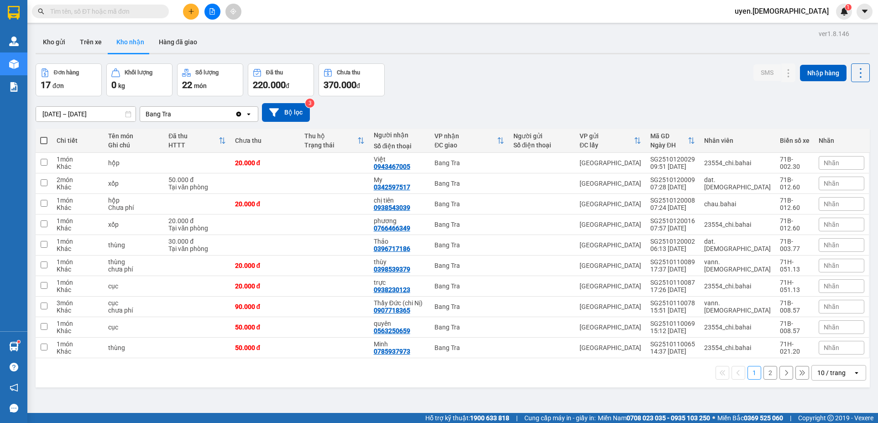  What do you see at coordinates (233, 11) in the screenshot?
I see `button: aim` at bounding box center [233, 11].